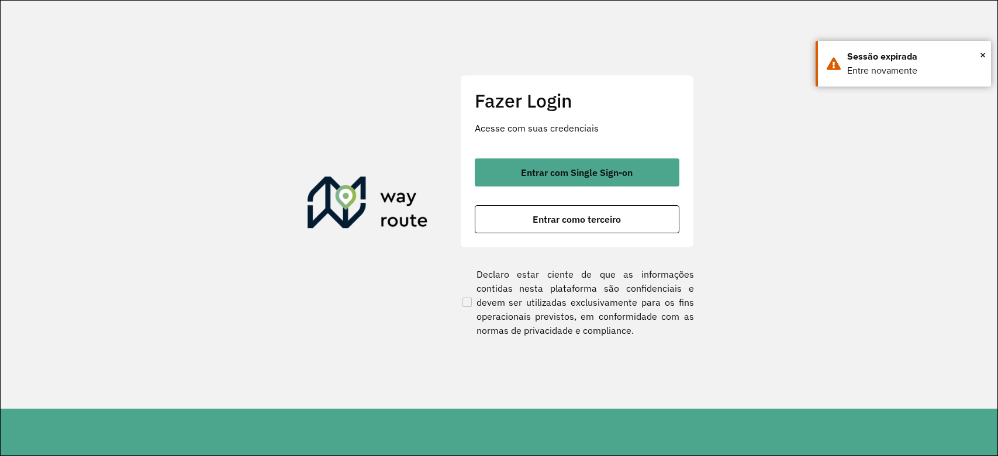  What do you see at coordinates (577, 302) in the screenshot?
I see `label: Declaro estar ciente de que as informações contidas nesta plataforma são confidenciais e devem se...` at bounding box center [577, 302].